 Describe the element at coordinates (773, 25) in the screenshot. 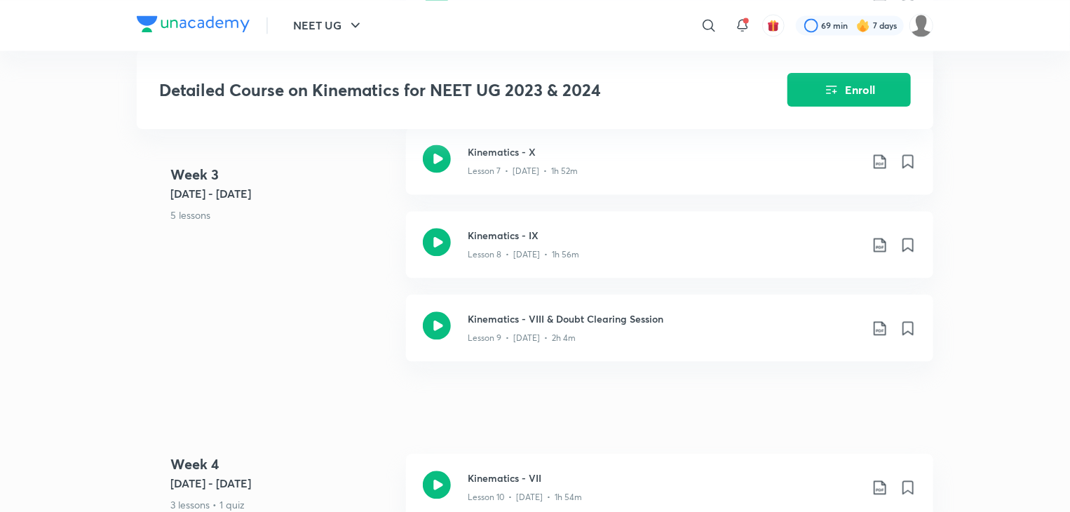

I see `img: avatar` at that location.